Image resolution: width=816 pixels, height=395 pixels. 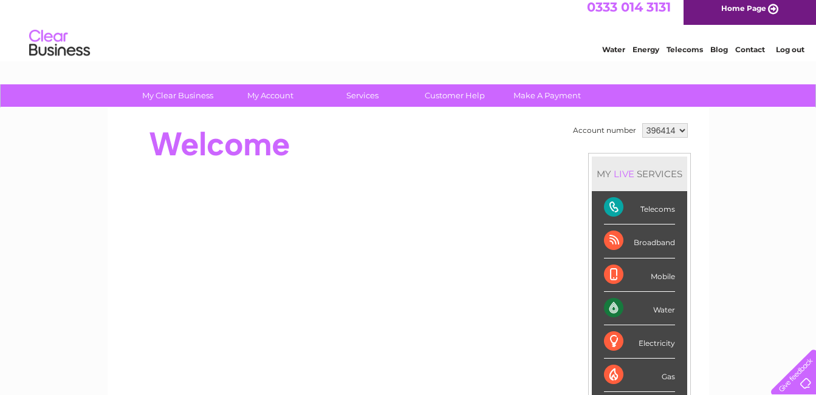 I want to click on div: Electricity, so click(x=639, y=342).